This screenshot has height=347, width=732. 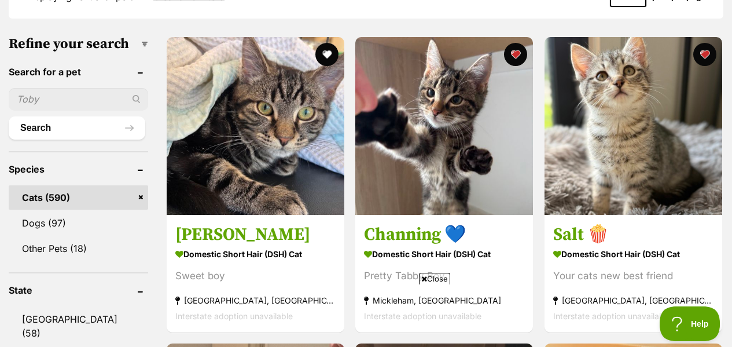 I want to click on img: Hennessy - Domestic Short Hair (DSH) Cat, so click(x=255, y=126).